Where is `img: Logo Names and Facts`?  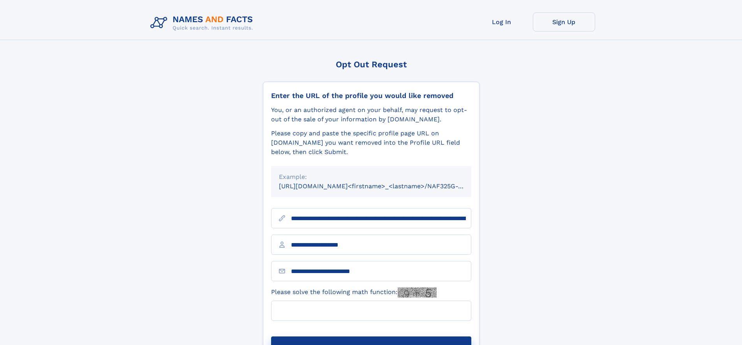
img: Logo Names and Facts is located at coordinates (203, 23).